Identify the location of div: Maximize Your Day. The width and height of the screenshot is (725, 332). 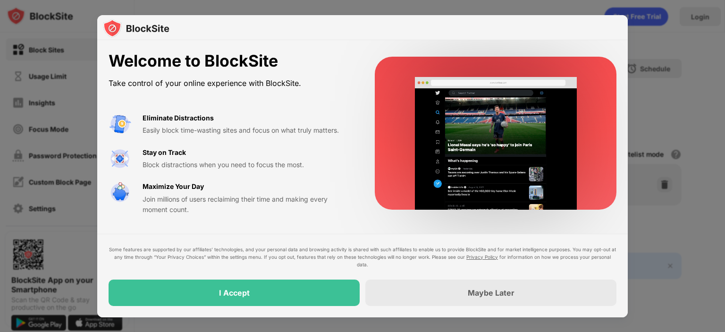
(173, 187).